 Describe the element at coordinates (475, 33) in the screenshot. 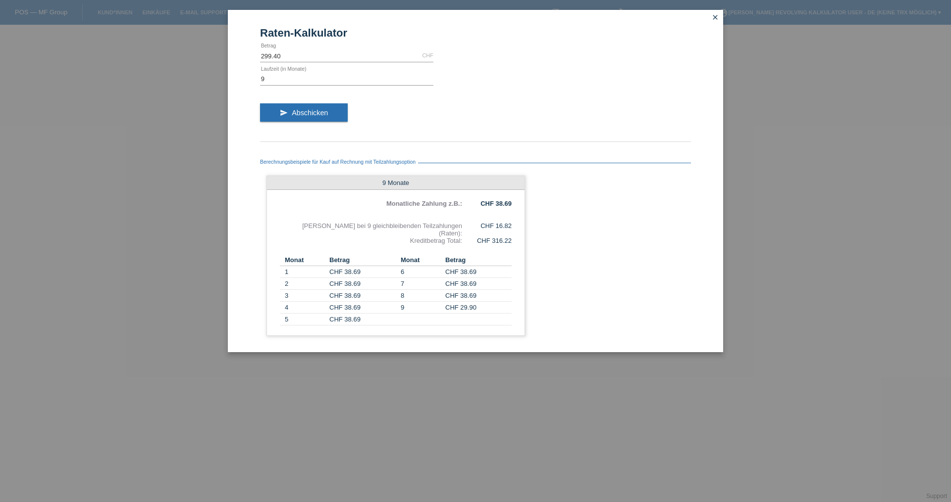

I see `h1: Raten-Kalkulator` at that location.